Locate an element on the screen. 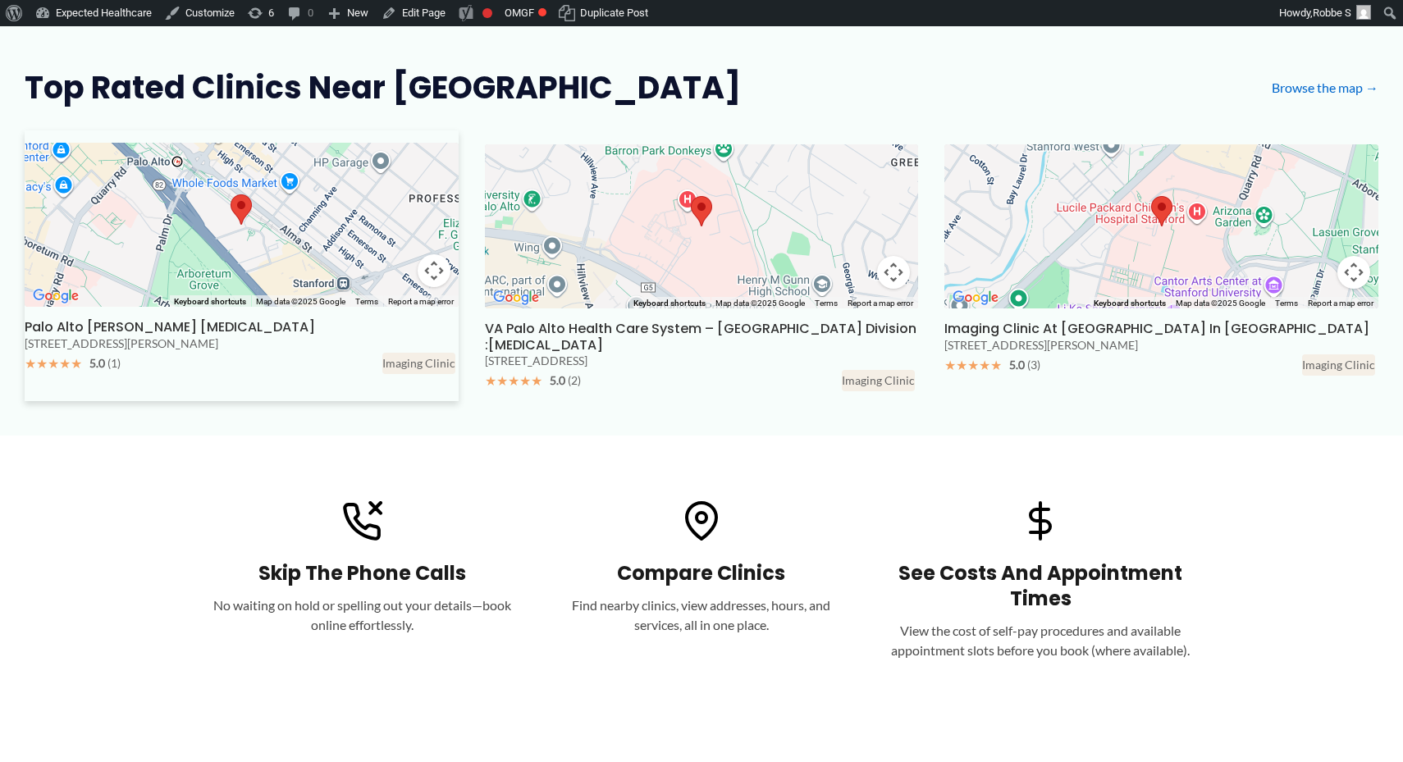  div: Imaging Clinic at Advanced Medicine Center Building in Palo Alto is located at coordinates (1162, 211).